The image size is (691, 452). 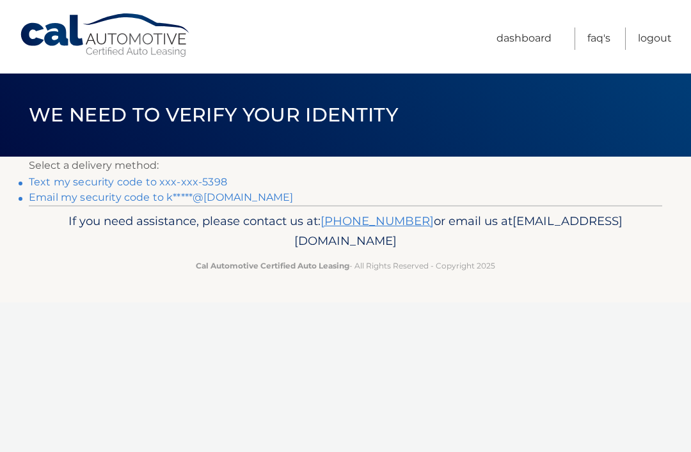 What do you see at coordinates (599, 38) in the screenshot?
I see `a: FAQ's` at bounding box center [599, 38].